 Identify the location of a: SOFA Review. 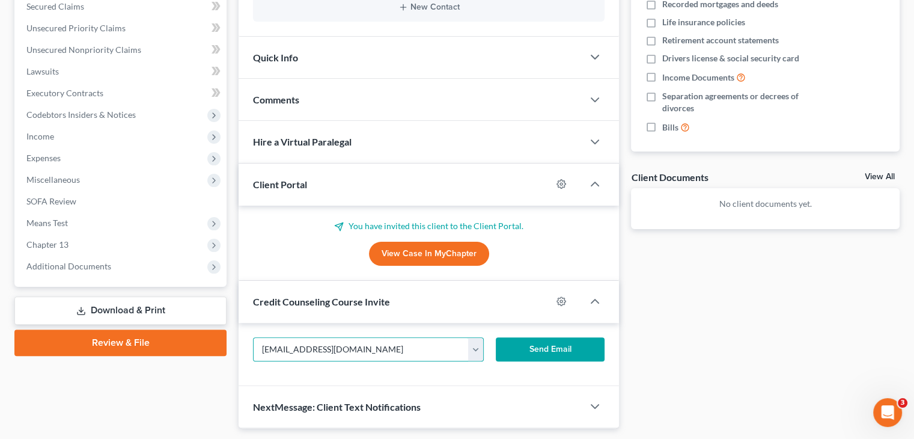
(121, 201).